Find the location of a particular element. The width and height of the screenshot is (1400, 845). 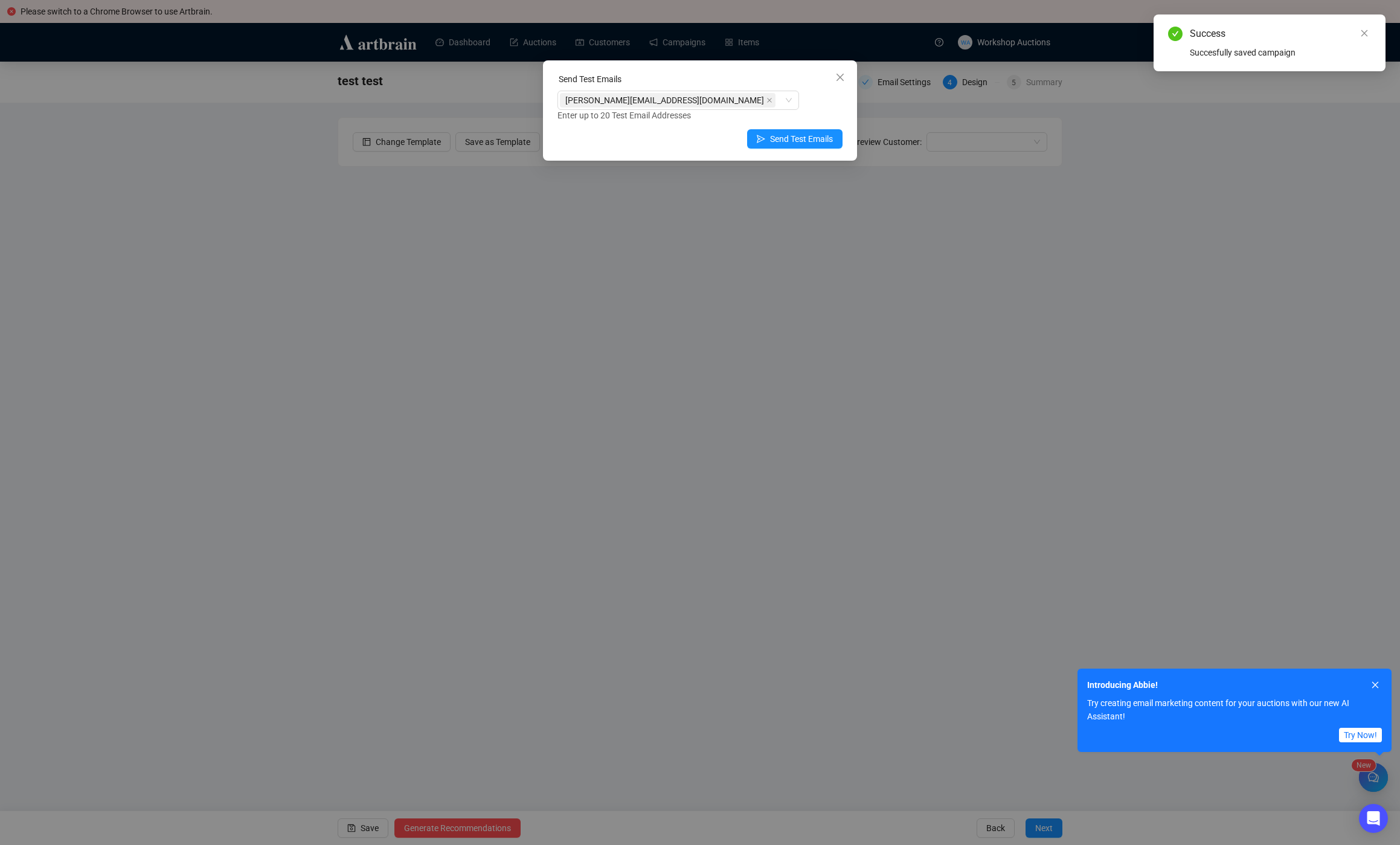

span: leon.v@artbrain.co is located at coordinates (667, 100).